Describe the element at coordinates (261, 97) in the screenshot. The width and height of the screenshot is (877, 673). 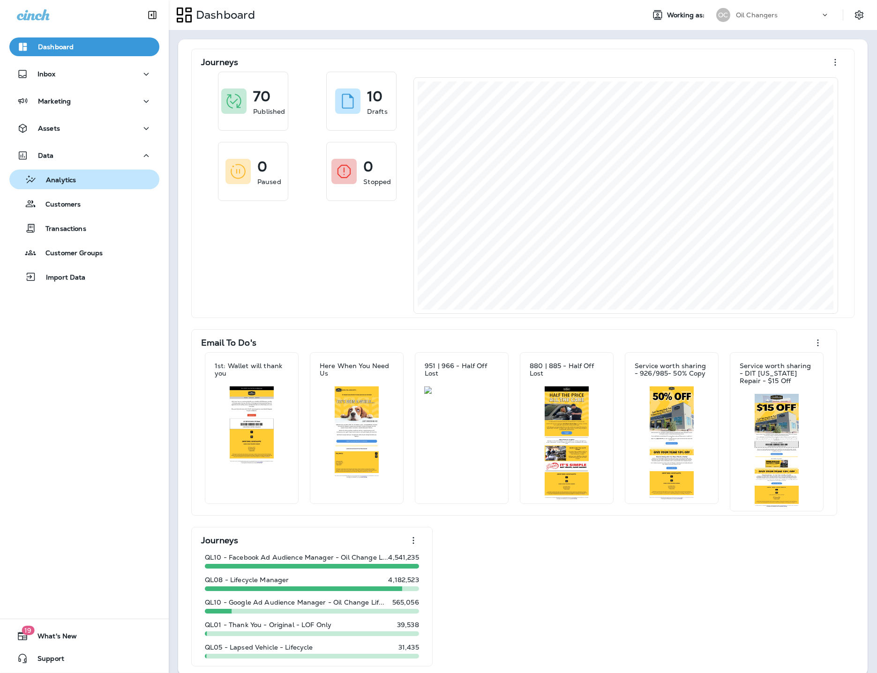
I see `p: 70` at that location.